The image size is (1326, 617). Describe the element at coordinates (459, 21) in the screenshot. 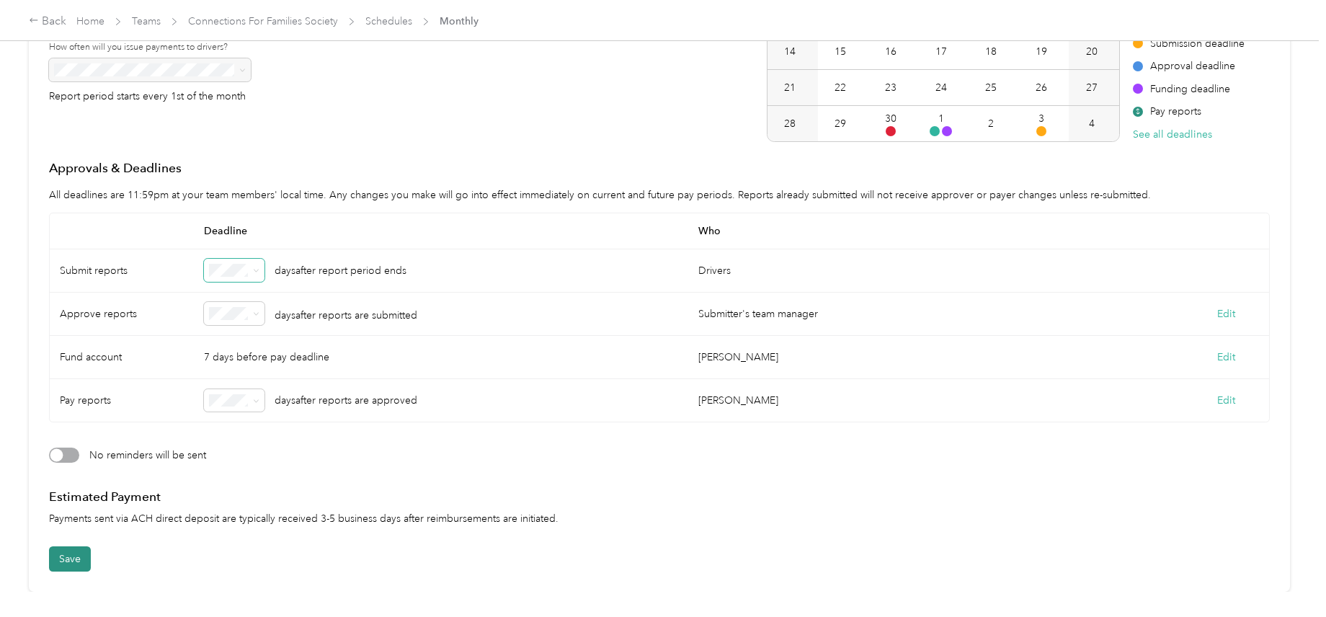

I see `span: Monthly` at that location.